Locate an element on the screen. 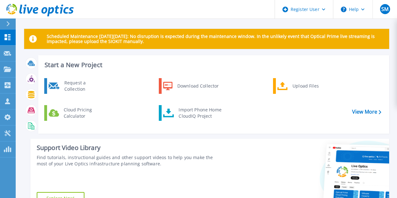 The image size is (397, 198). div: Support Video Library is located at coordinates (130, 148).